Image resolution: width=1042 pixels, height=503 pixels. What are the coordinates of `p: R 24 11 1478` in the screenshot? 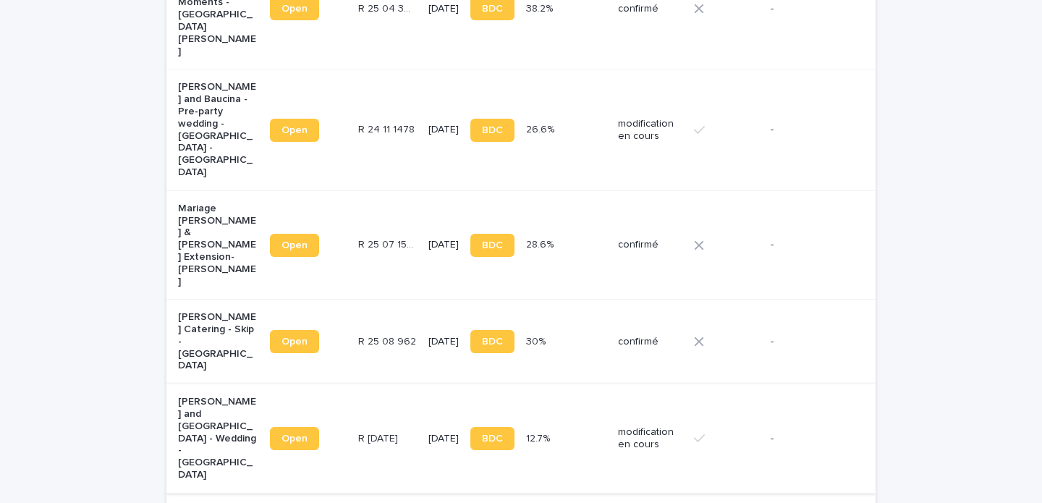 It's located at (388, 128).